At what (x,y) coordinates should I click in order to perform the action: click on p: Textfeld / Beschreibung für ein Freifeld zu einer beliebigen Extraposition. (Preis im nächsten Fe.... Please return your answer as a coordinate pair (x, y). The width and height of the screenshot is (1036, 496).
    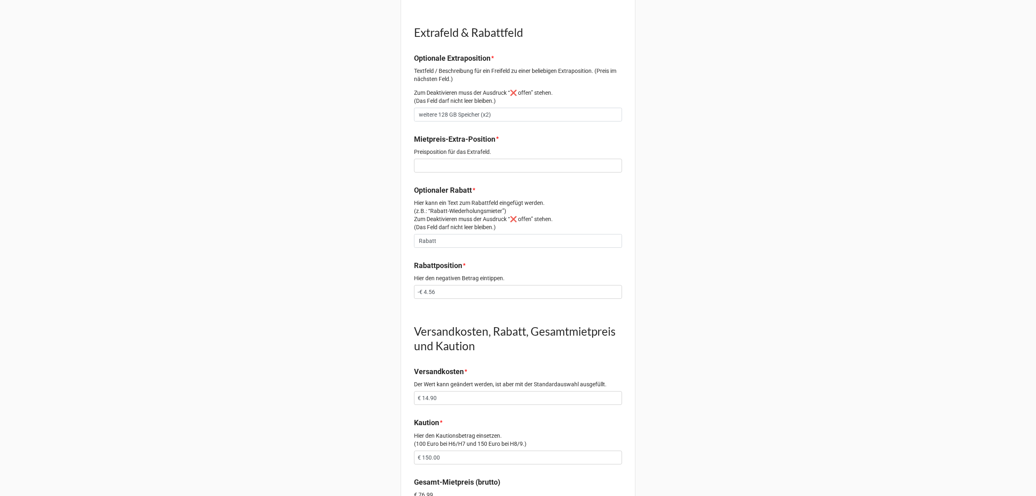
    Looking at the image, I should click on (518, 75).